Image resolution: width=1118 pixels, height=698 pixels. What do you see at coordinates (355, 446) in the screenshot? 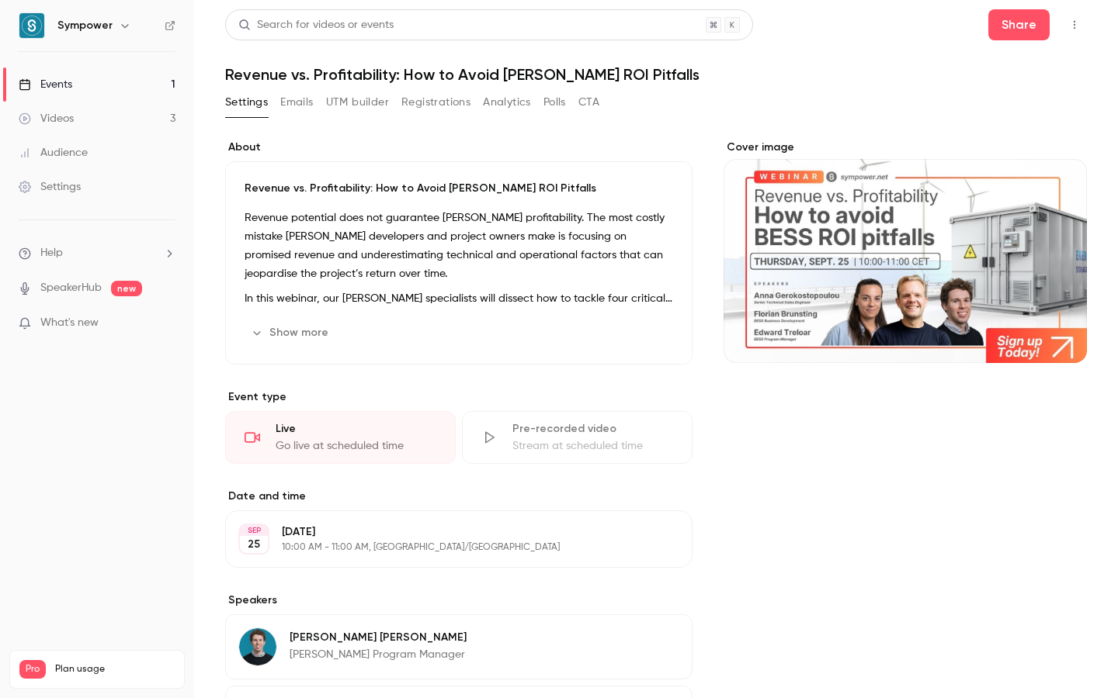
I see `div: Go live at scheduled time` at bounding box center [355, 446].